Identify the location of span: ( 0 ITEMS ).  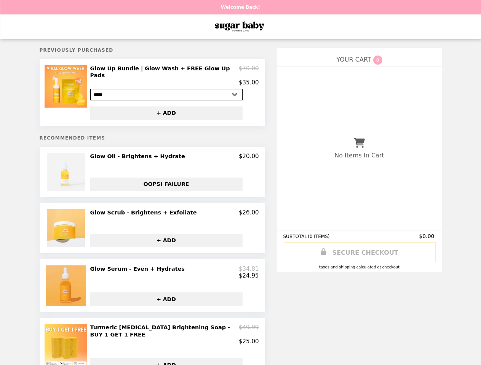
(318, 237).